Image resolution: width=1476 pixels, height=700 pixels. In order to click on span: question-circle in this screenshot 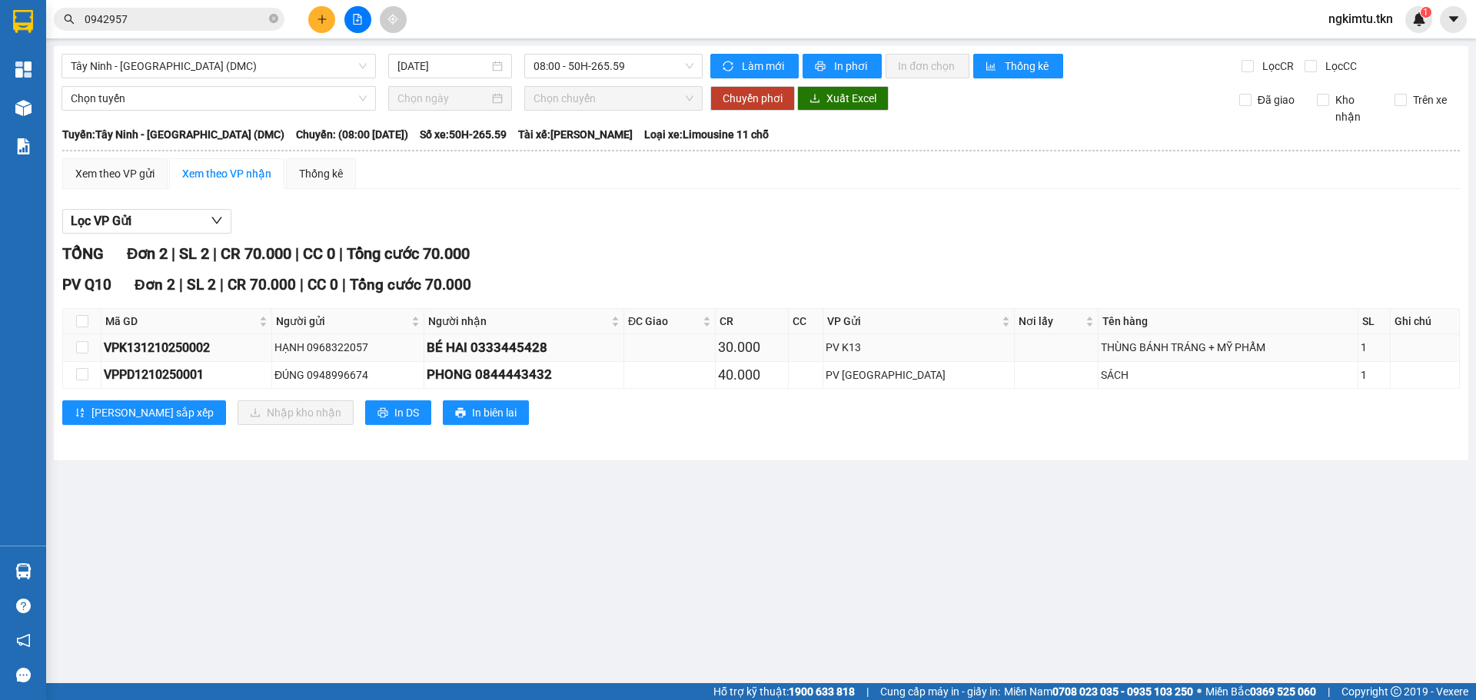, I will do `click(23, 606)`.